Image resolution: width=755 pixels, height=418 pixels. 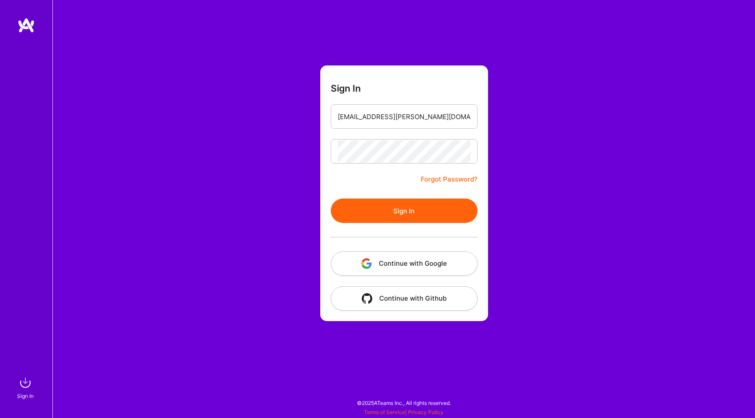 I want to click on img: sign in, so click(x=25, y=383).